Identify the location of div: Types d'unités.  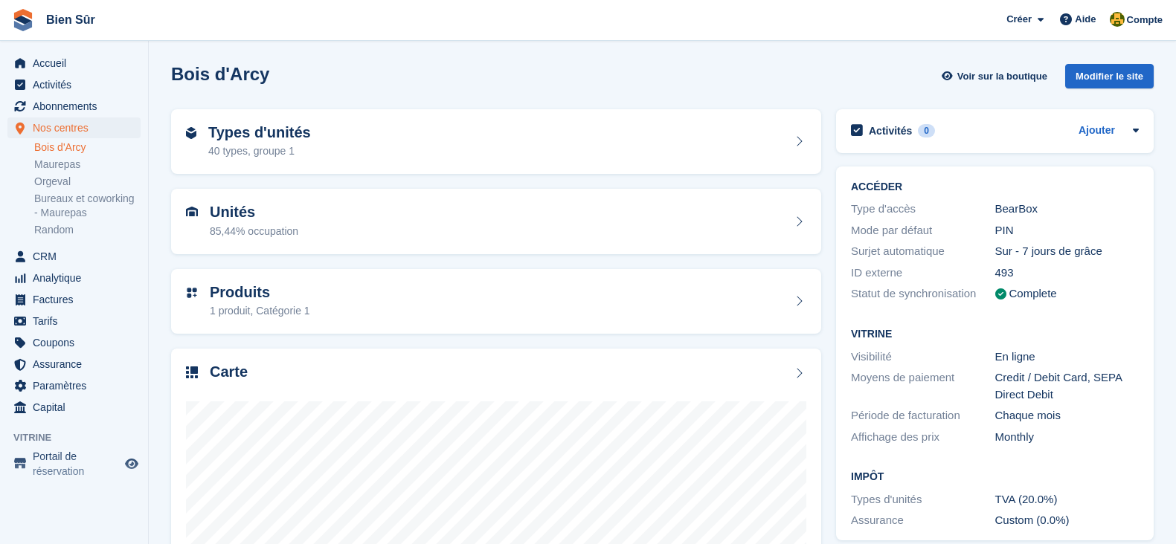
(923, 500).